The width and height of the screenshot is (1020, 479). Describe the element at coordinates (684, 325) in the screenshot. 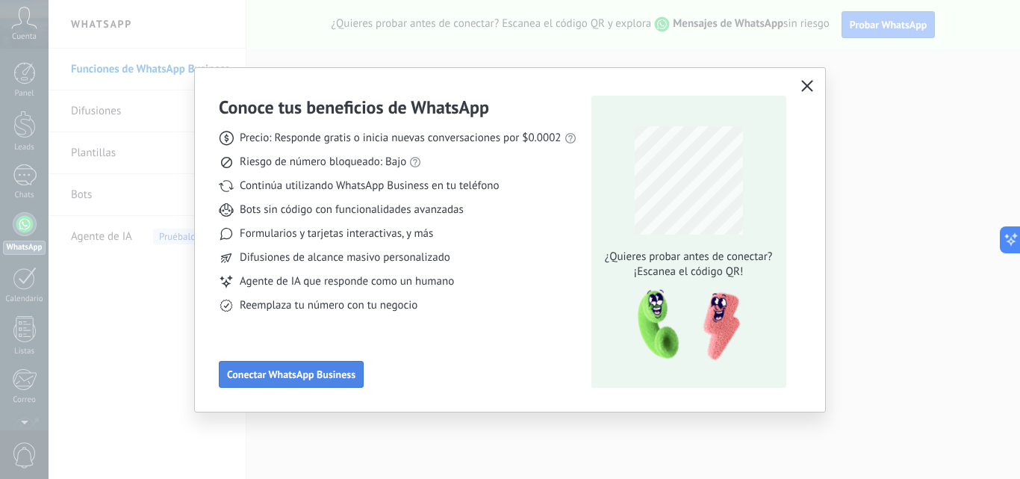

I see `img: qr-pic-1x.png` at that location.